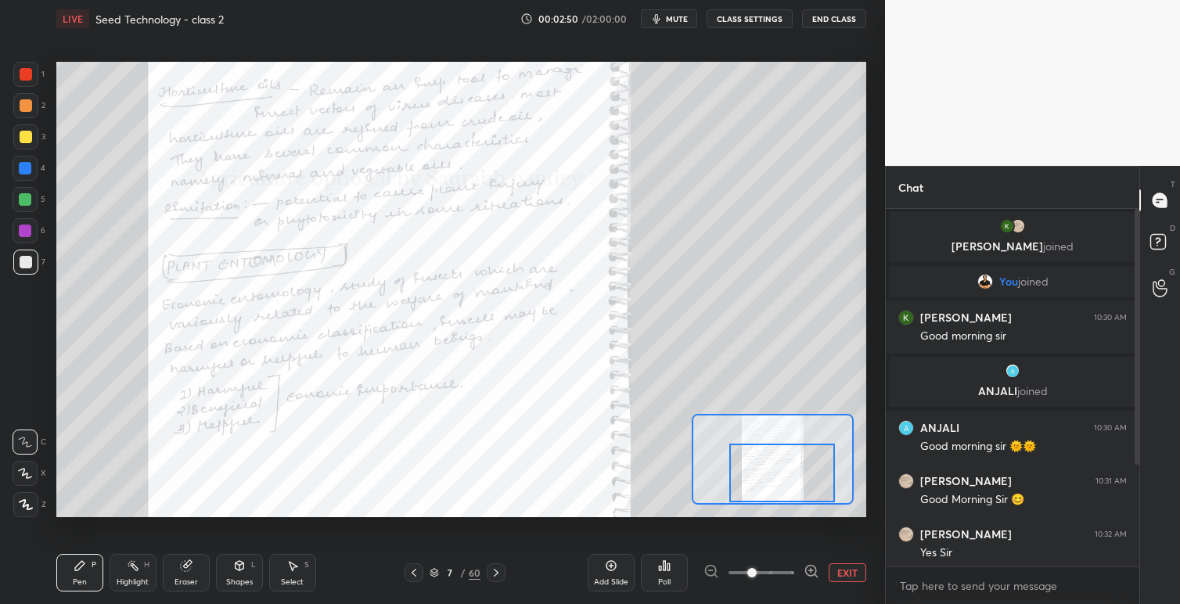 This screenshot has width=1180, height=604. I want to click on div: LIVE, so click(73, 19).